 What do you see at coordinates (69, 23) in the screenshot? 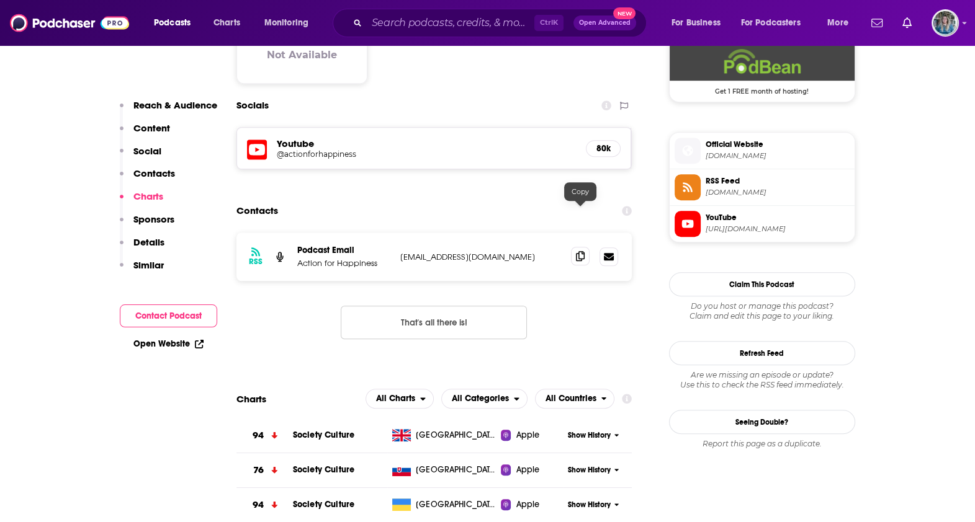
I see `a: Podchaser - Follow, Share and Rate Podcasts` at bounding box center [69, 23].